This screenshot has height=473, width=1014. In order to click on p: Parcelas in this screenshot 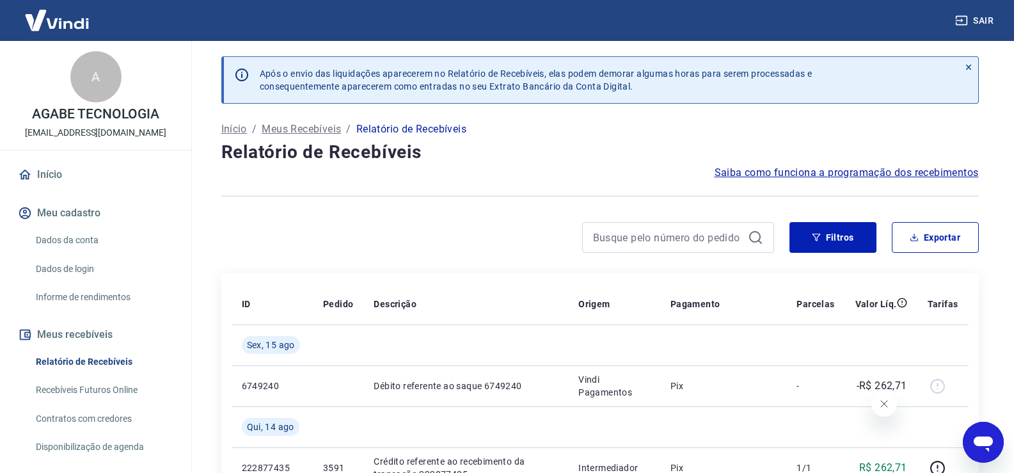, I will do `click(815, 304)`.